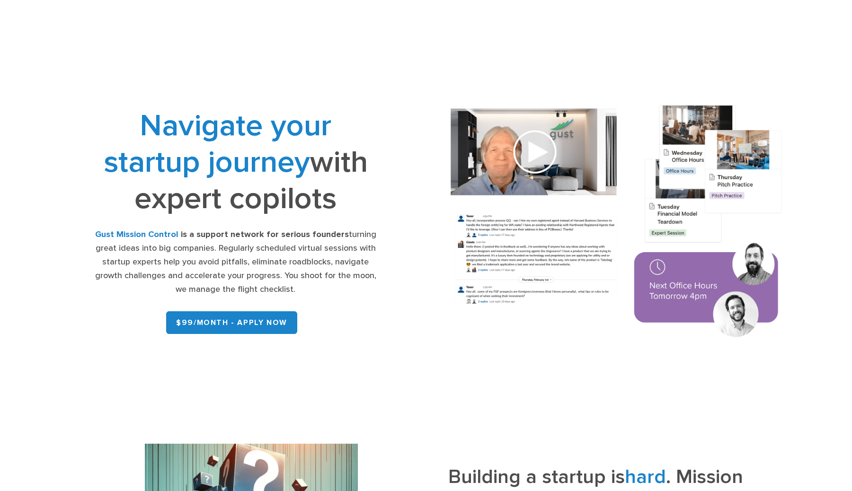 The width and height of the screenshot is (852, 491). What do you see at coordinates (236, 262) in the screenshot?
I see `div: turning great ideas into big companies. Regularly scheduled virtual sessions with startup experts...` at bounding box center [236, 262].